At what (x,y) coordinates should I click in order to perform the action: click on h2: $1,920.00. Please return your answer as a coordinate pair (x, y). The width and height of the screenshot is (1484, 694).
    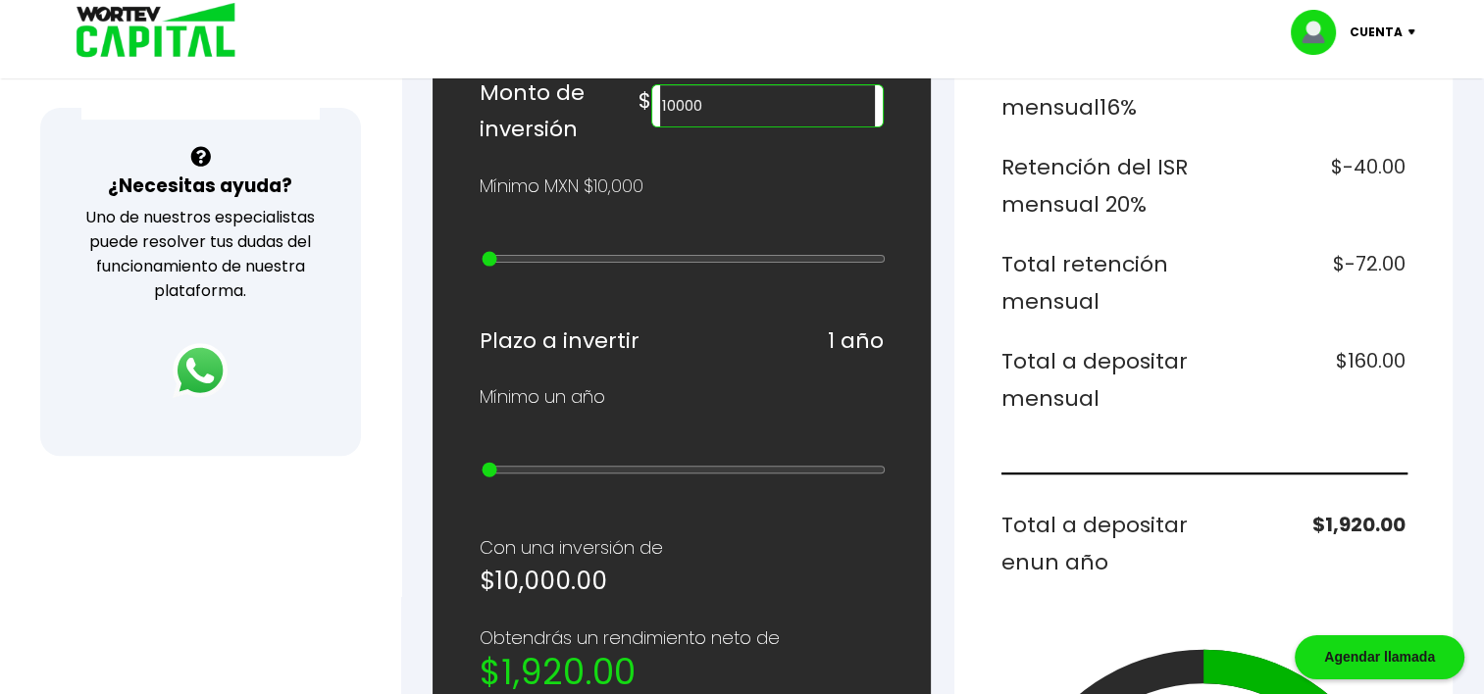
    Looking at the image, I should click on (682, 673).